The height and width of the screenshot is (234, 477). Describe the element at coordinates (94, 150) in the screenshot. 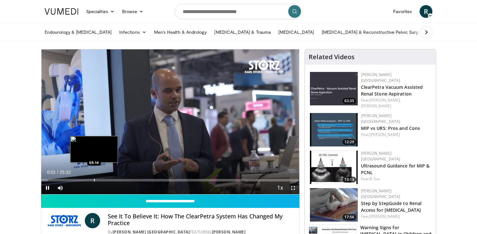

I see `img: image.jpeg` at that location.